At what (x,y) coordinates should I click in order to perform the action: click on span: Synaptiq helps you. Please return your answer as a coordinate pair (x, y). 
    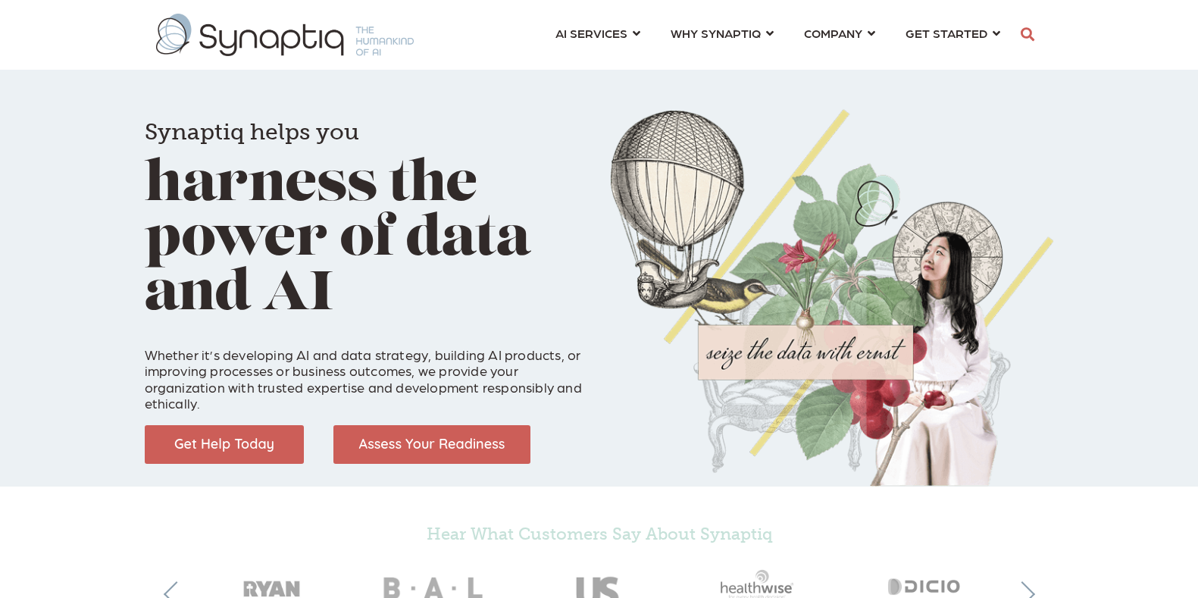
    Looking at the image, I should click on (252, 132).